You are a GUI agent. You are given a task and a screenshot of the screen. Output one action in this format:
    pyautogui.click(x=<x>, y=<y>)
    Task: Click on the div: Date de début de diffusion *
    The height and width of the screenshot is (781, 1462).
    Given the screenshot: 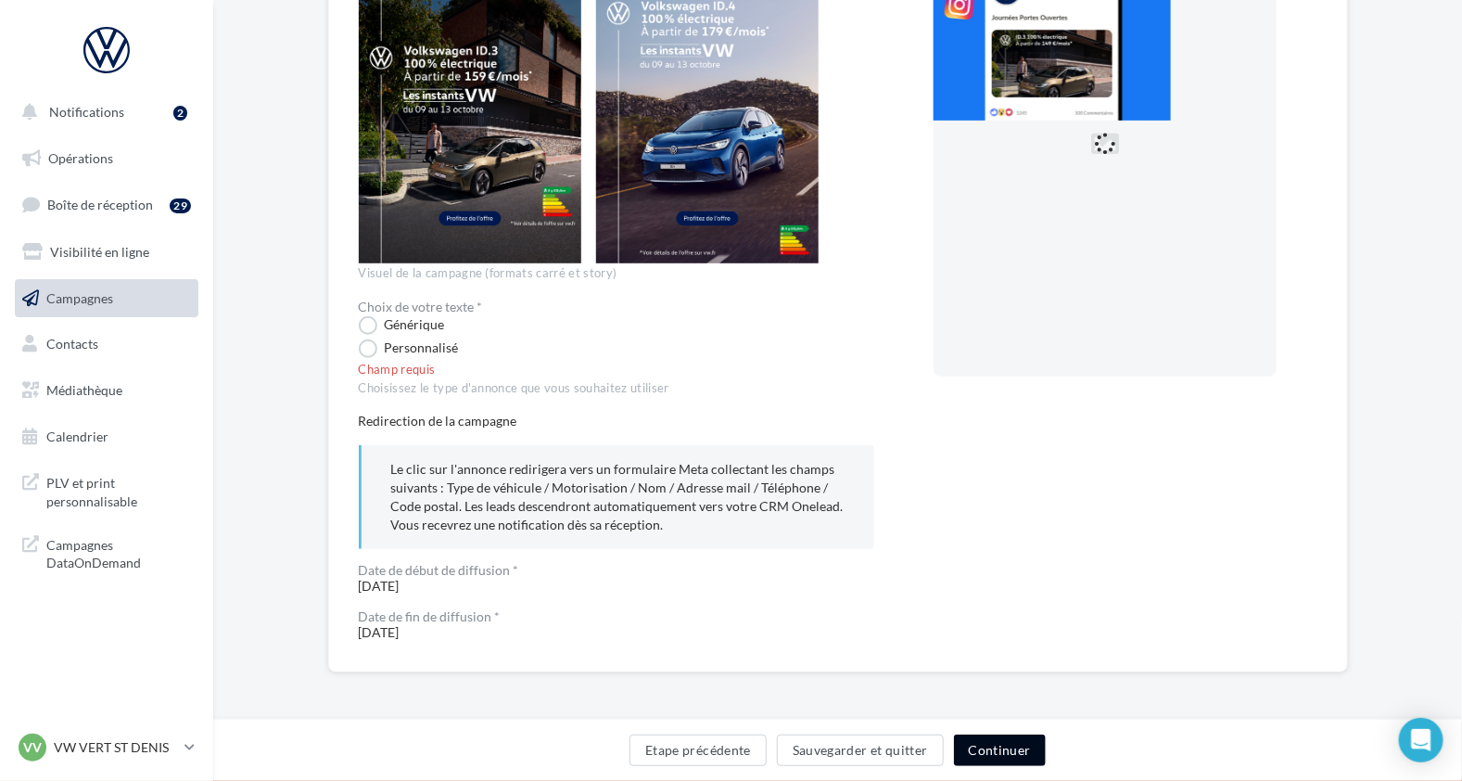 What is the action you would take?
    pyautogui.click(x=617, y=570)
    